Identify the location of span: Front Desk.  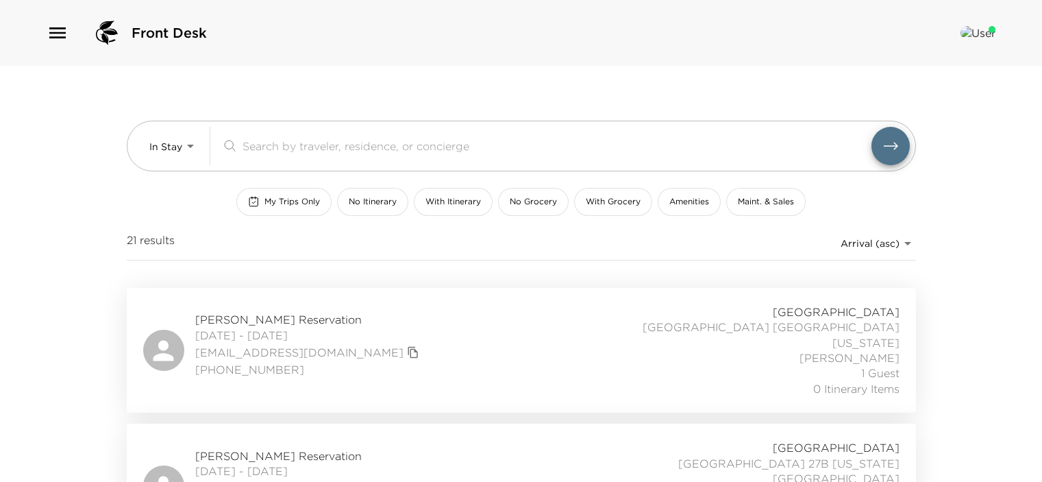
(169, 33).